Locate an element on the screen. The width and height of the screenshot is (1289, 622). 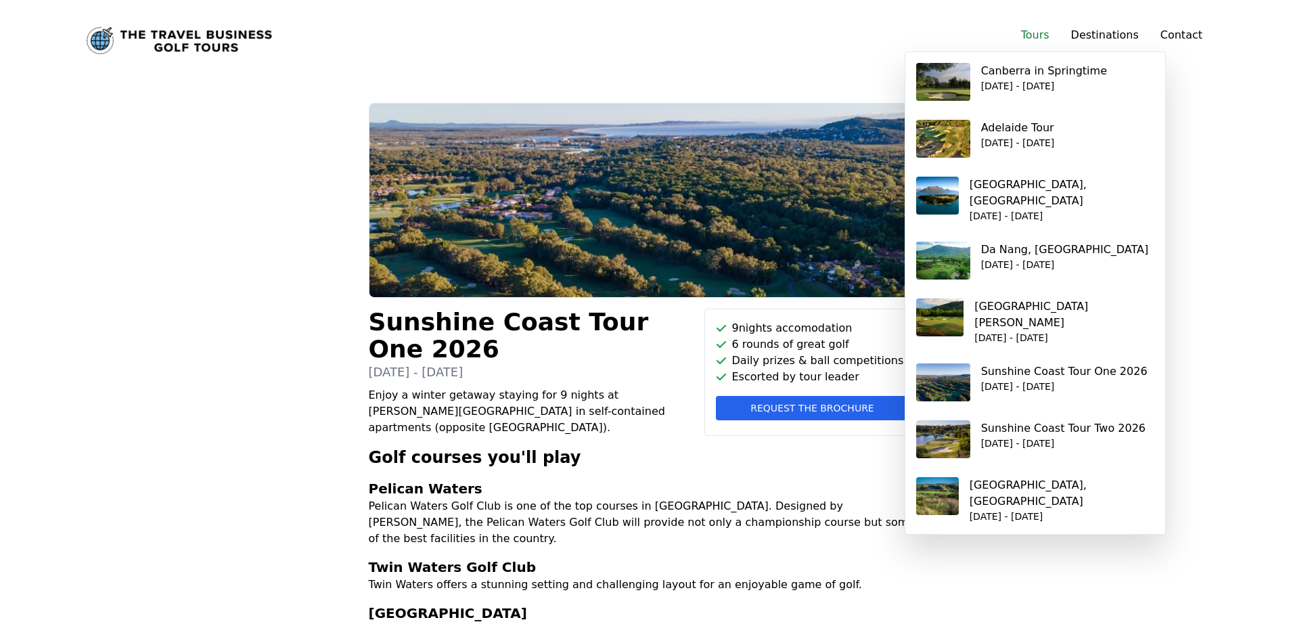
h1: Sunshine Coast Tour One 2026 is located at coordinates (531, 336).